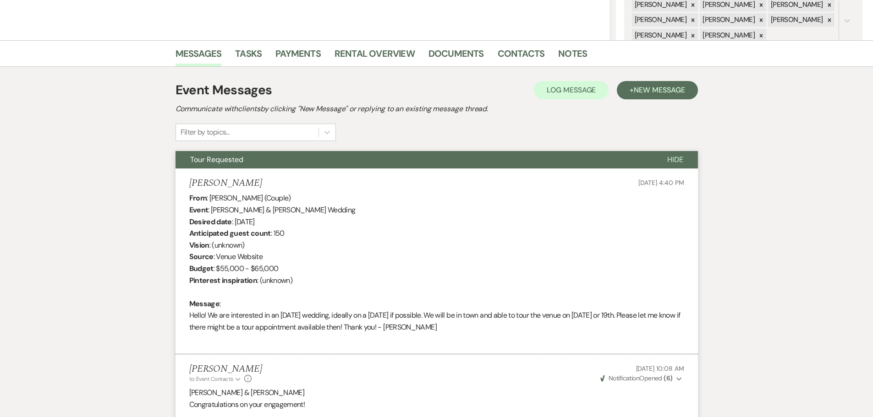  Describe the element at coordinates (211, 379) in the screenshot. I see `span: to: Event Contacts` at that location.